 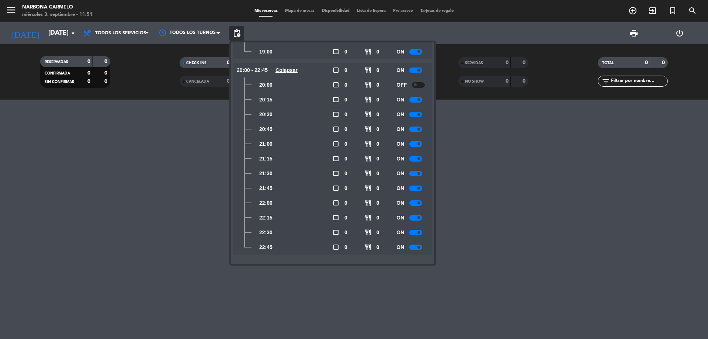 What do you see at coordinates (266, 52) in the screenshot?
I see `span: 19:00` at bounding box center [266, 52].